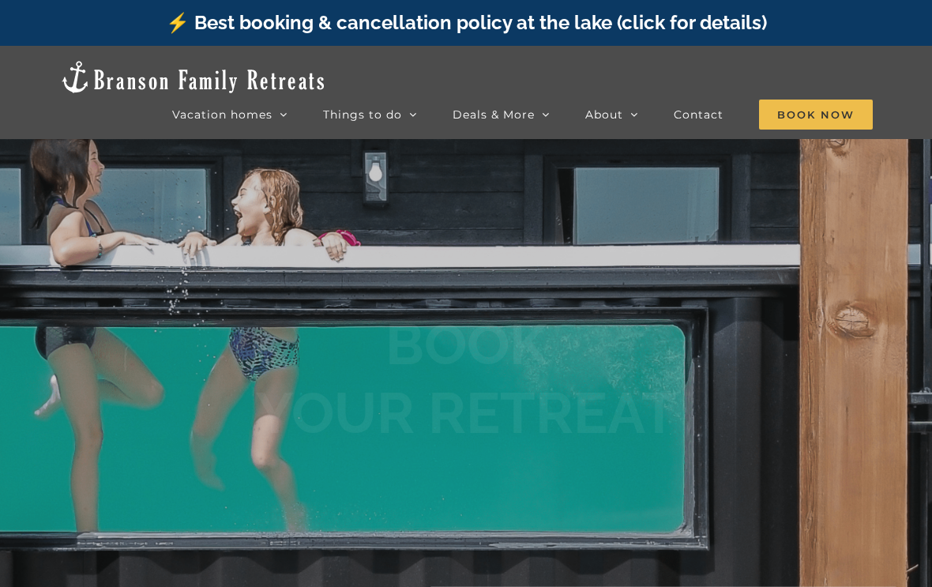 This screenshot has height=587, width=932. Describe the element at coordinates (222, 115) in the screenshot. I see `span: Vacation homes` at that location.